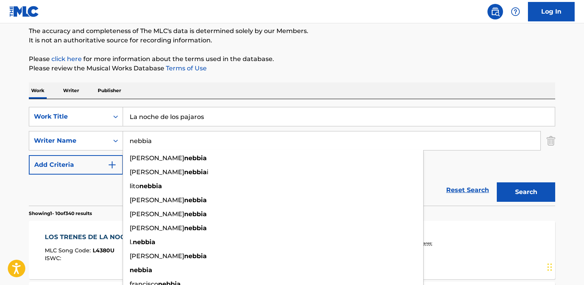 The image size is (584, 285). Describe the element at coordinates (71, 91) in the screenshot. I see `p: Writer` at that location.